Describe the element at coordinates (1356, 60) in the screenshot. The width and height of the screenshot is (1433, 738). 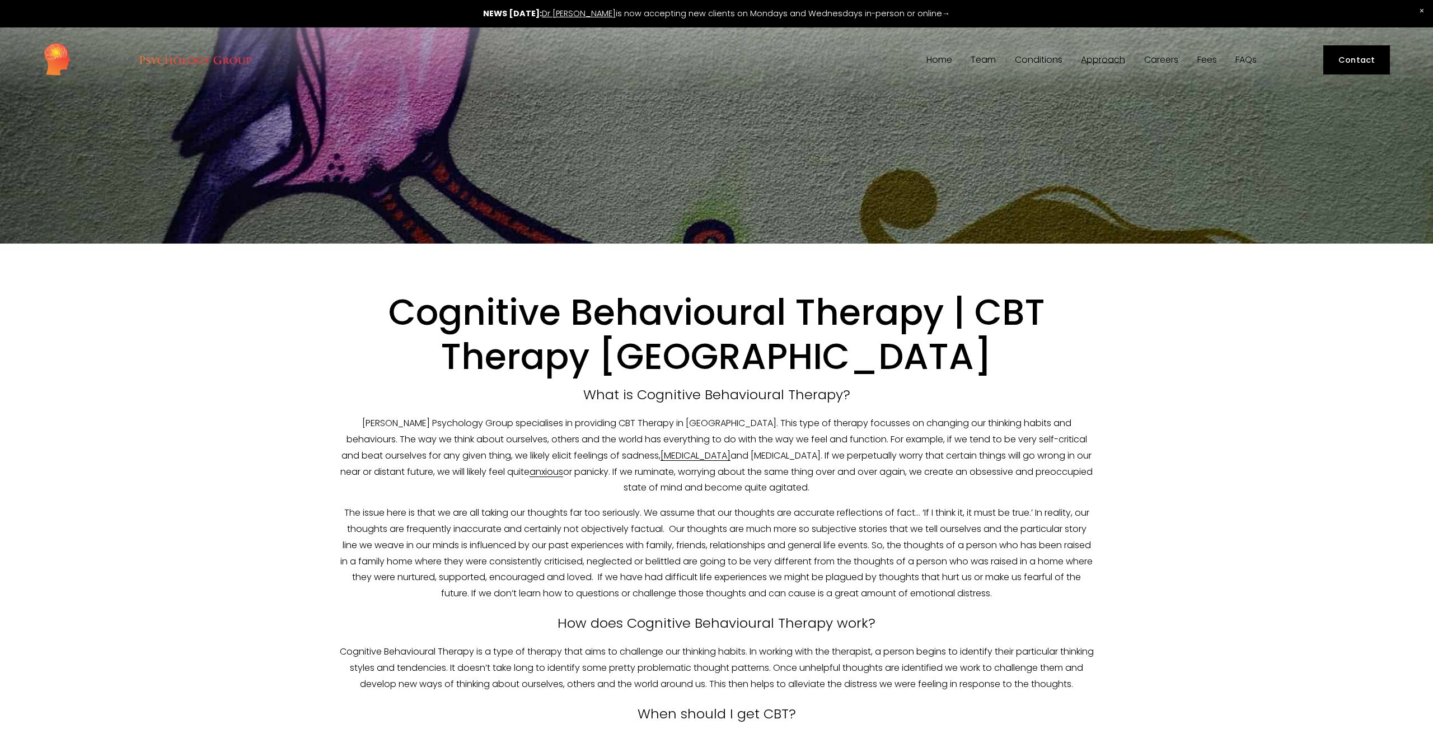
I see `a: Contact` at that location.